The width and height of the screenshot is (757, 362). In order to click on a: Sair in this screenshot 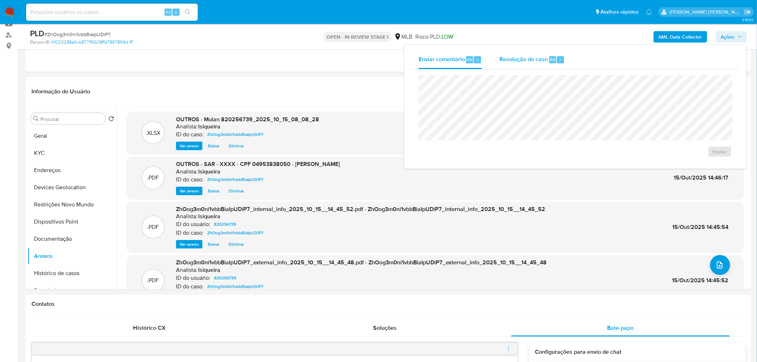, I will do `click(747, 12)`.